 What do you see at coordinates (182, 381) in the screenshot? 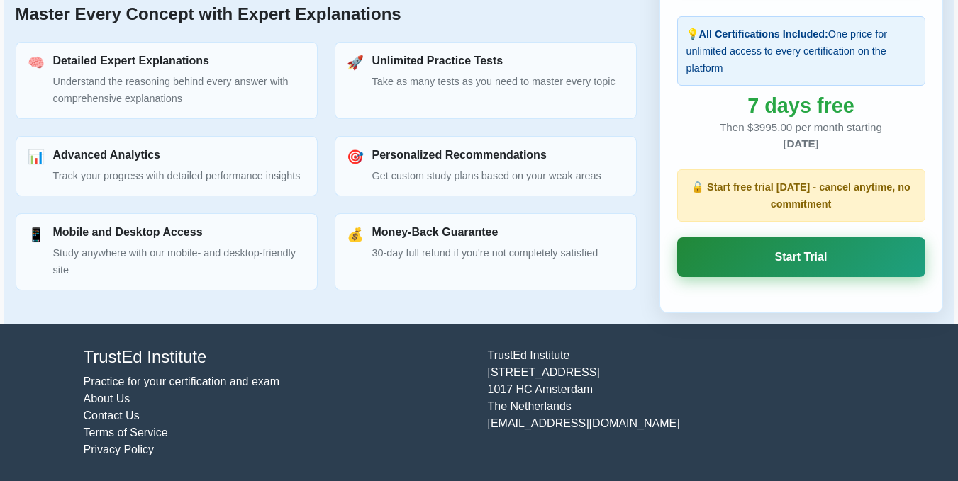
I see `a: Practice for your certification and exam` at bounding box center [182, 381].